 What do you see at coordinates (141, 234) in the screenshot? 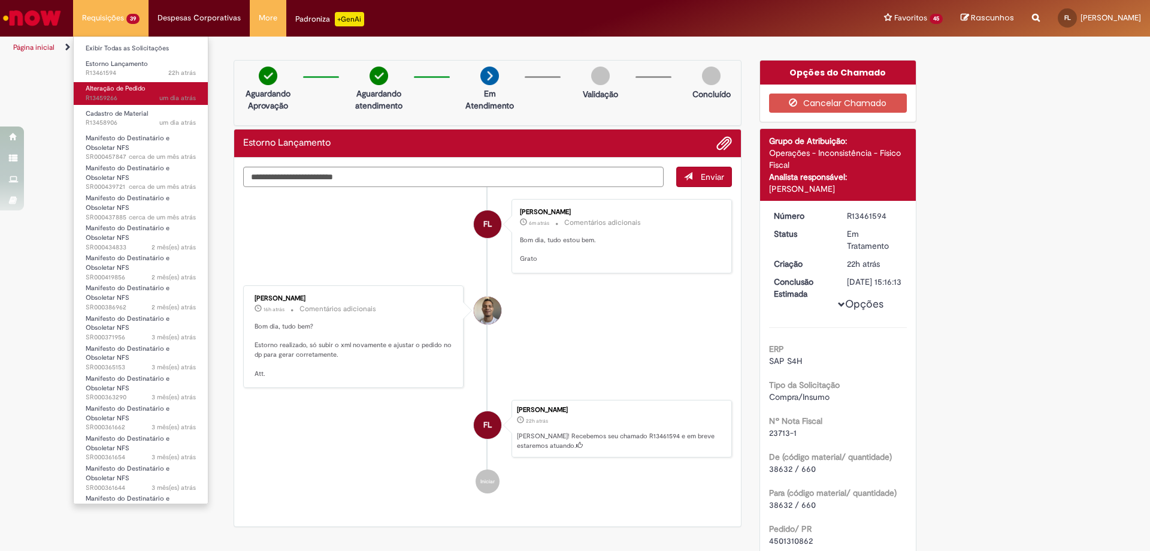
I see `a: Aberto SR000434833 : Manifesto do Destinatário e Obsoletar NFS` at bounding box center [141, 234].